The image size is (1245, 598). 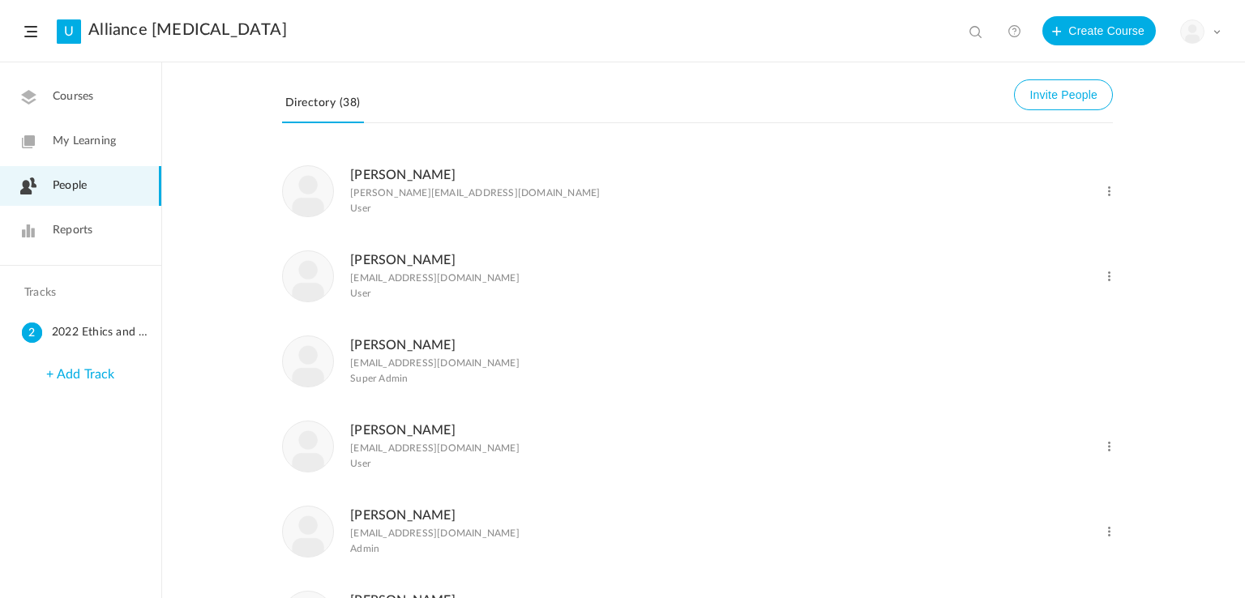 What do you see at coordinates (32, 333) in the screenshot?
I see `cite: 2` at bounding box center [32, 333].